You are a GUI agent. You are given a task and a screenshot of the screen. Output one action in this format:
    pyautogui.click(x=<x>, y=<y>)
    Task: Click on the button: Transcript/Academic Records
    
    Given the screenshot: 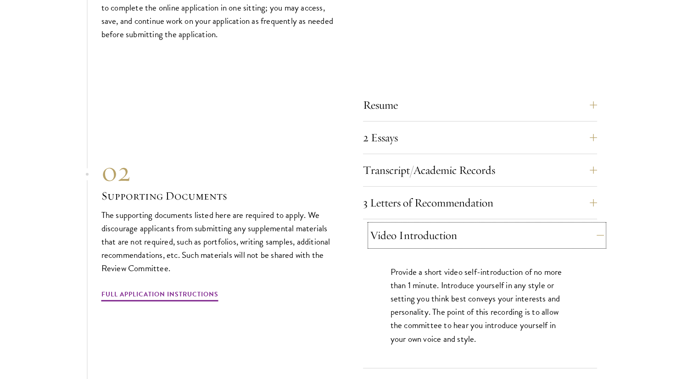 What is the action you would take?
    pyautogui.click(x=480, y=170)
    